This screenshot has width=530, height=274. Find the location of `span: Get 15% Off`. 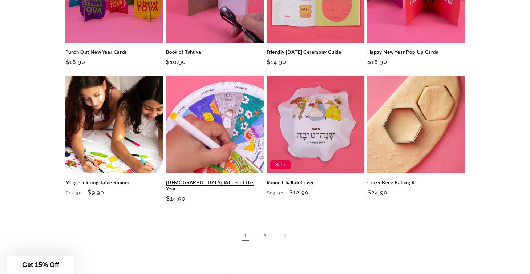

span: Get 15% Off is located at coordinates (41, 265).